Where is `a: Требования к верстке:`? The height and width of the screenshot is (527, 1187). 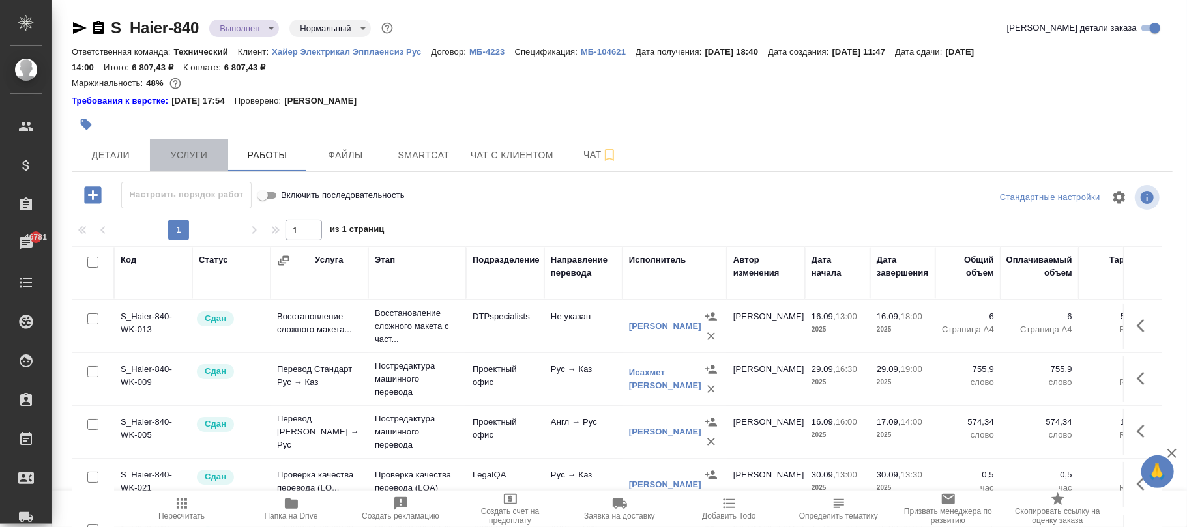
a: Требования к верстке: is located at coordinates (121, 101).